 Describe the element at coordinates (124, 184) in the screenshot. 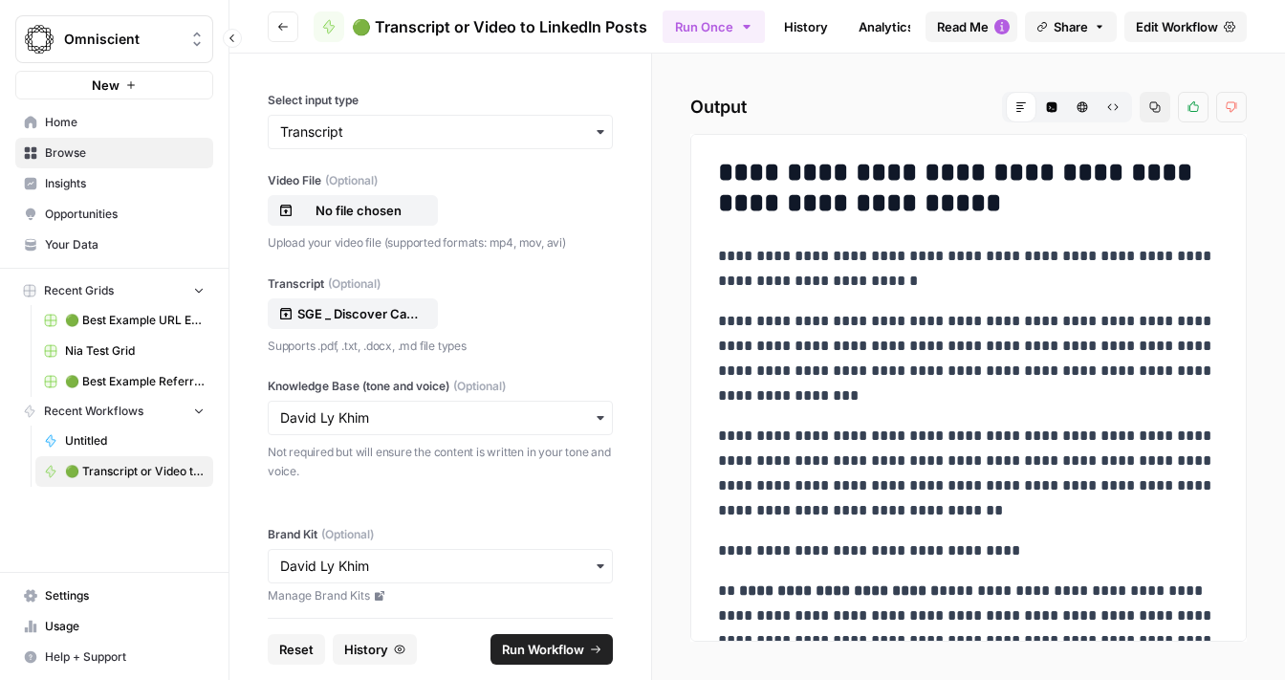

I see `span: Insights` at that location.